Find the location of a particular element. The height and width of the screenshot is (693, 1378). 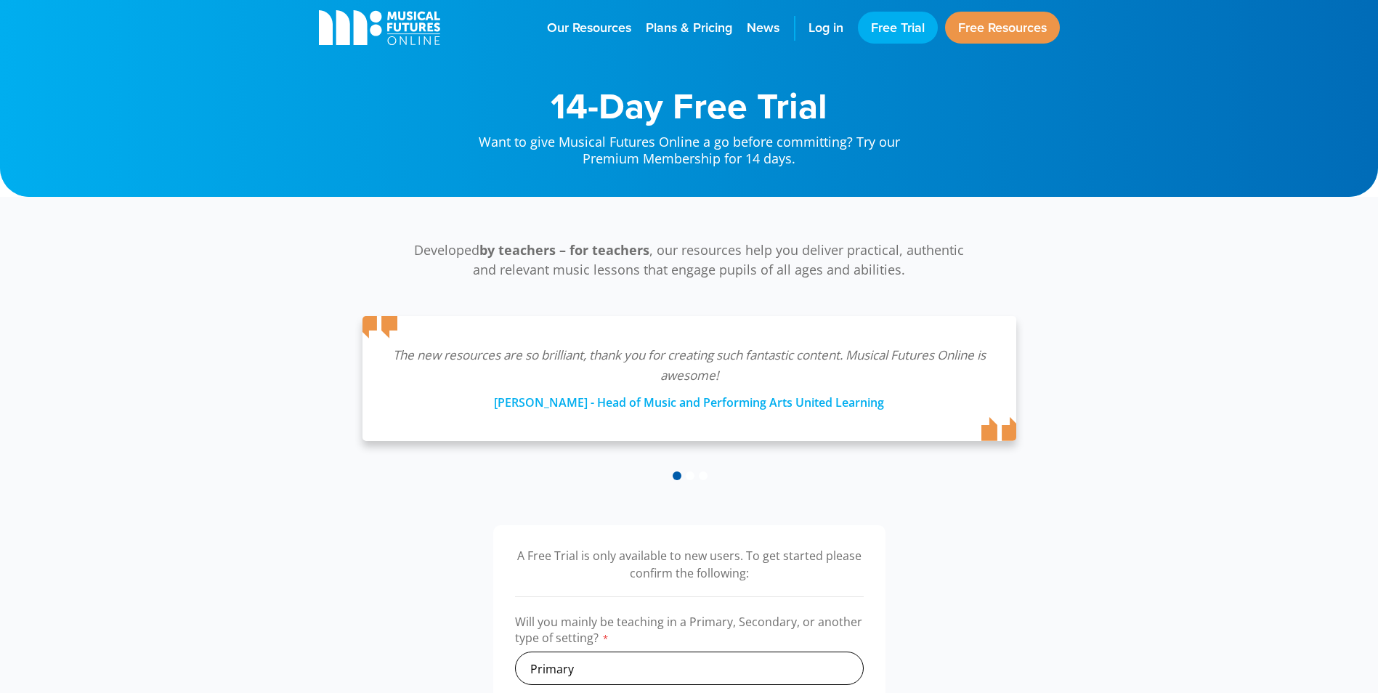

p: The new resources are so brilliant, thank you for creating such fantastic content. Musical Future... is located at coordinates (689, 365).